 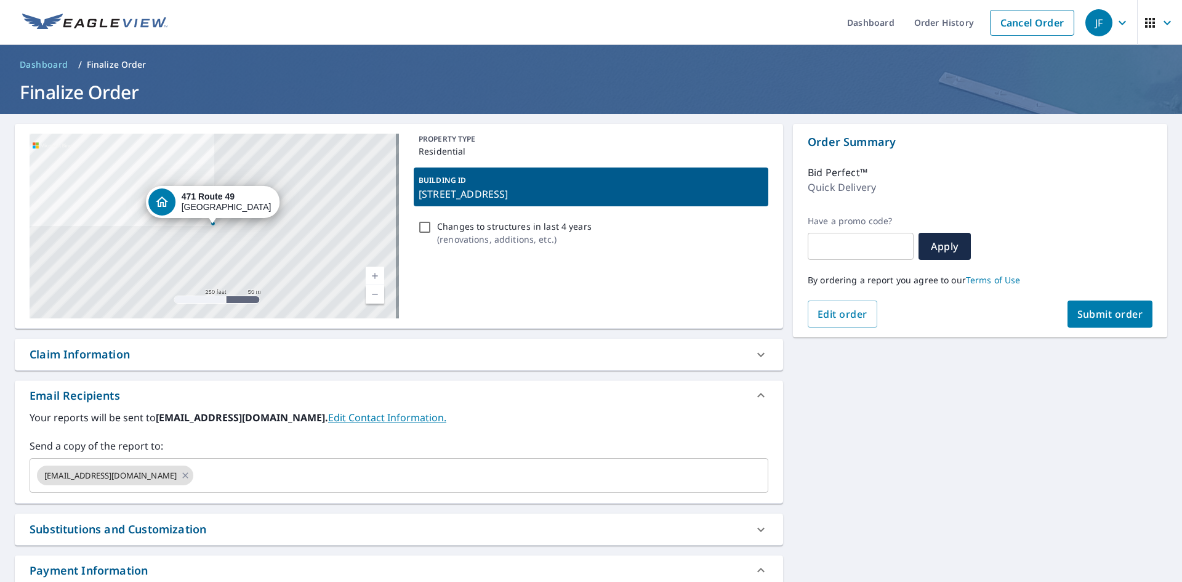 I want to click on div: Payment Information, so click(x=89, y=570).